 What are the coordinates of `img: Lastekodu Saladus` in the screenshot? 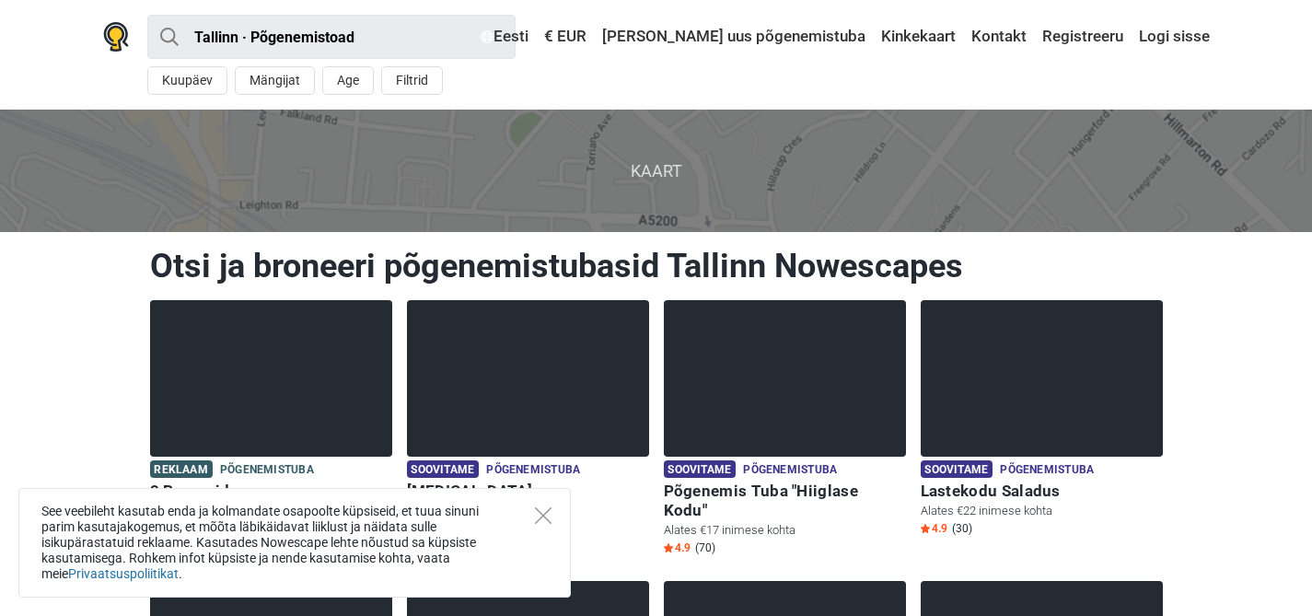 It's located at (1042, 379).